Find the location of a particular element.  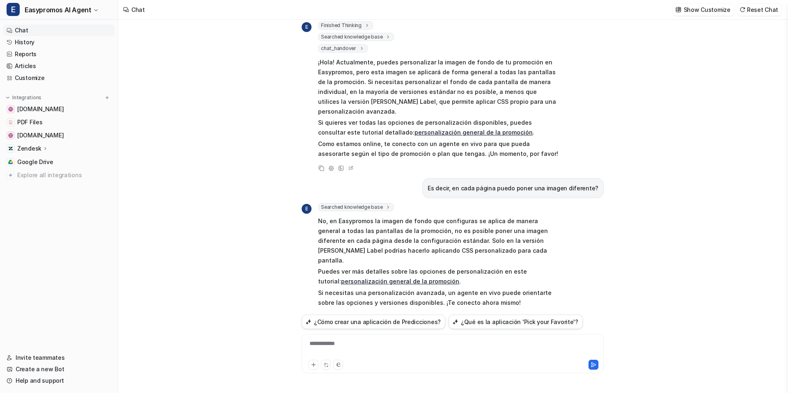

a: History is located at coordinates (59, 42).